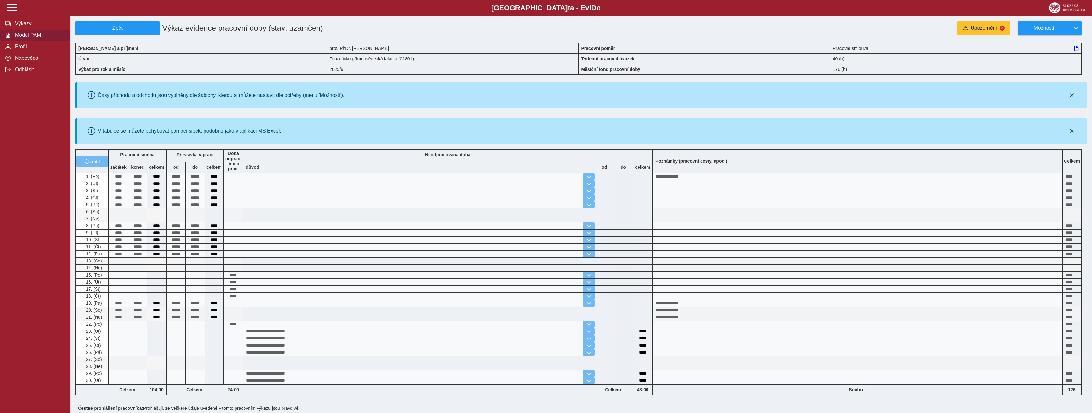  What do you see at coordinates (93, 303) in the screenshot?
I see `span: 19. (Pá)` at bounding box center [93, 303].